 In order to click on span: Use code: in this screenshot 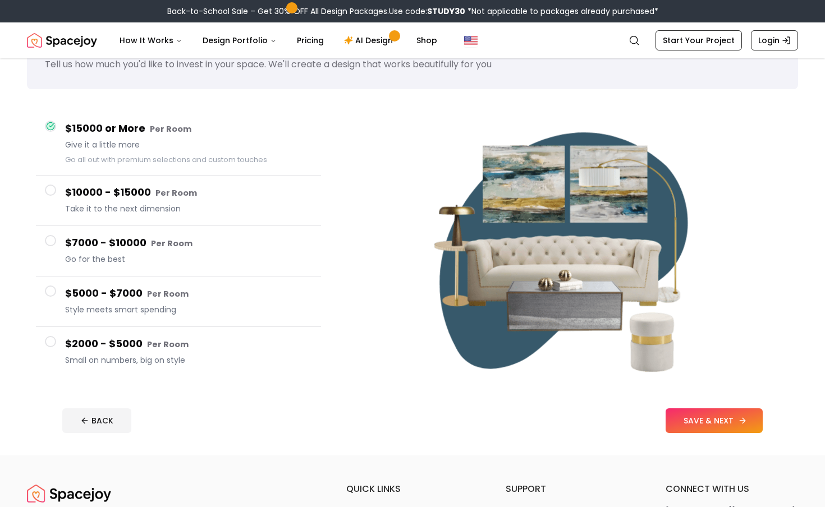, I will do `click(427, 11)`.